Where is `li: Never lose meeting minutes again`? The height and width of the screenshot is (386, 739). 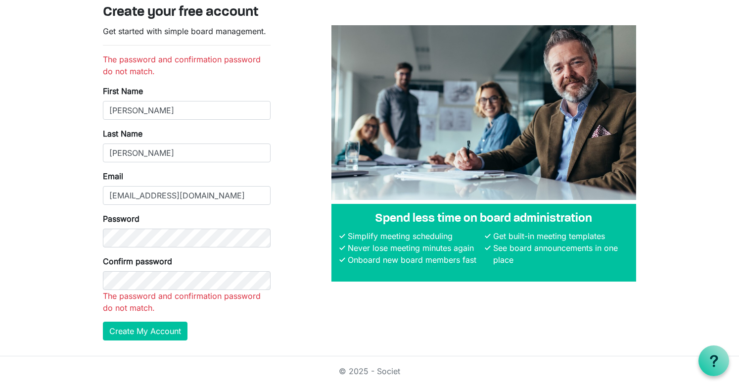 li: Never lose meeting minutes again is located at coordinates (414, 248).